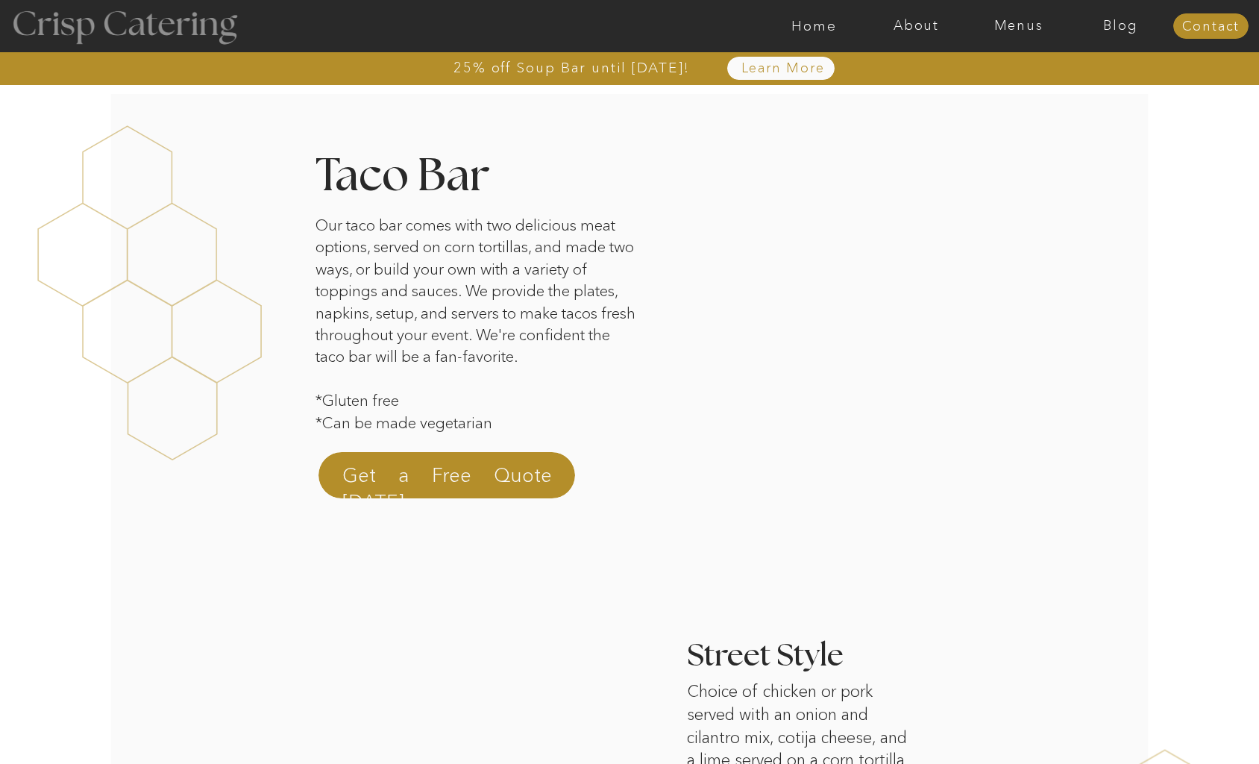 The image size is (1259, 764). Describe the element at coordinates (459, 174) in the screenshot. I see `h2: Taco Bar` at that location.